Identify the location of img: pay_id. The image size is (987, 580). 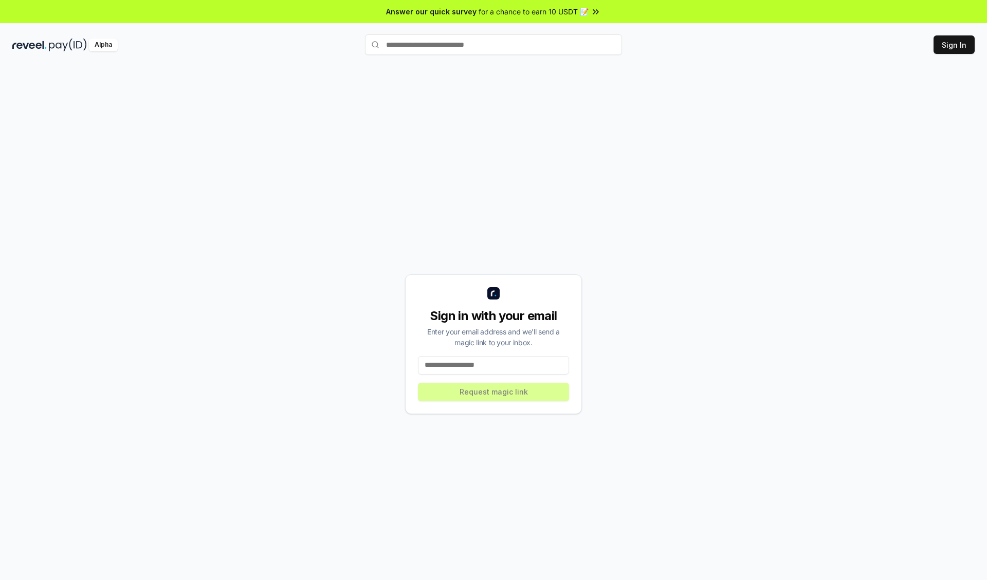
(68, 45).